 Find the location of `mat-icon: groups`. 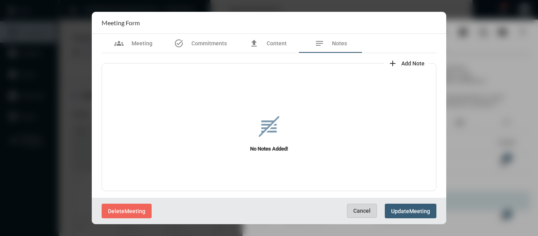

mat-icon: groups is located at coordinates (119, 43).